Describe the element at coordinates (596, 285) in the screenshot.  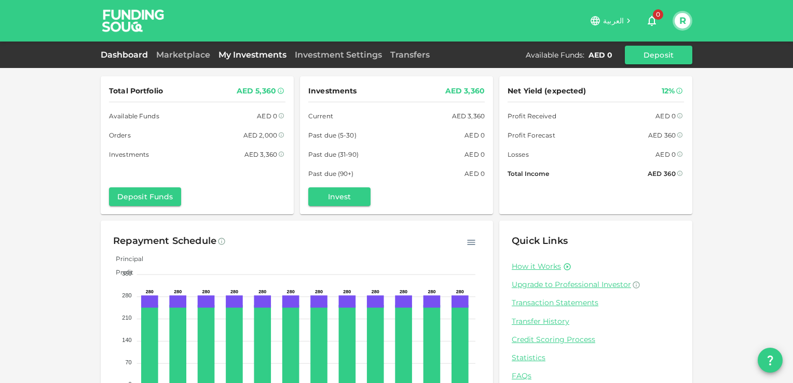
I see `a: Upgrade to Professional Investor` at that location.